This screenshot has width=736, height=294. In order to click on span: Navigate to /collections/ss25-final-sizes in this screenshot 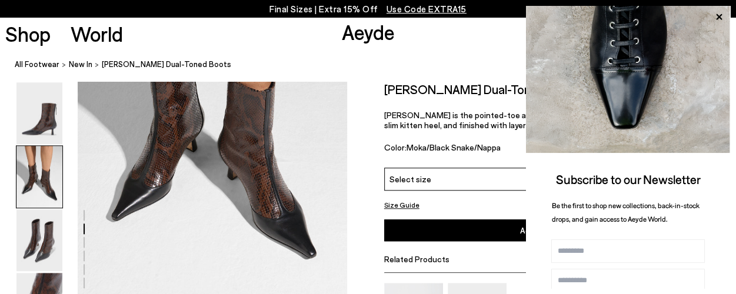, I will do `click(426, 9)`.